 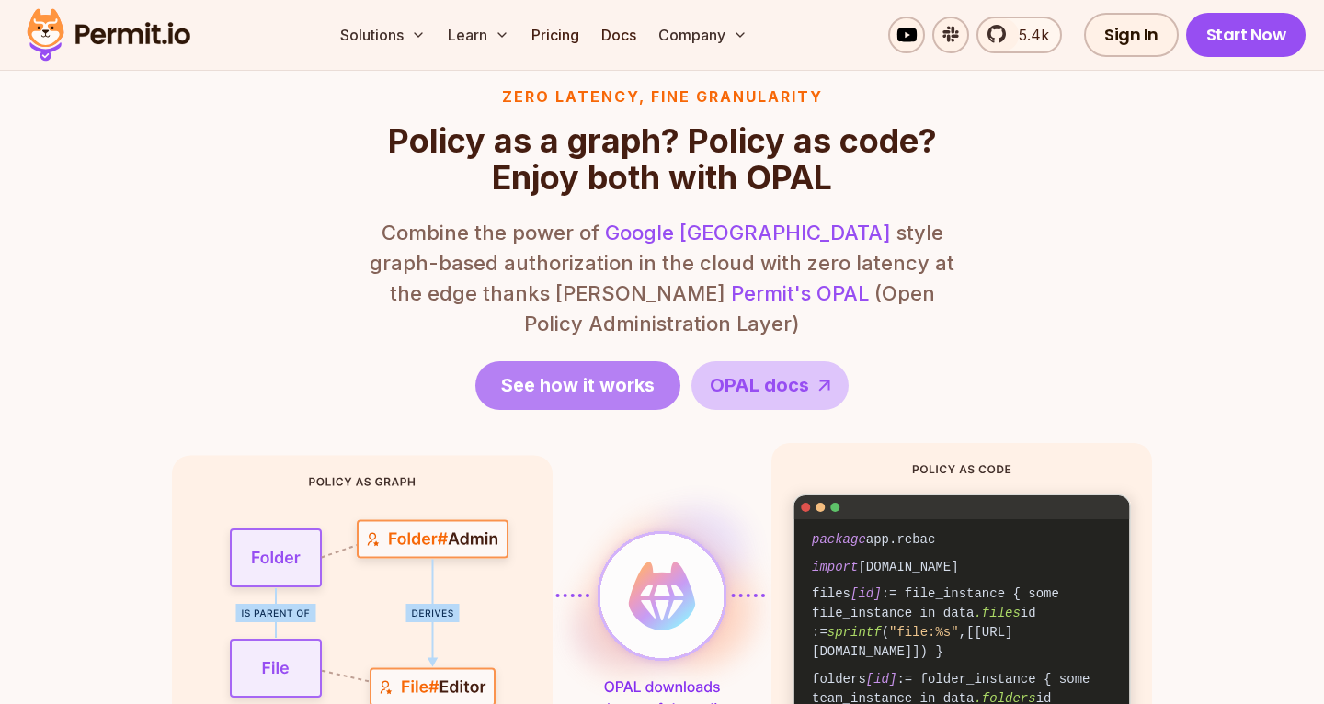 What do you see at coordinates (619, 35) in the screenshot?
I see `a: Docs` at bounding box center [619, 35].